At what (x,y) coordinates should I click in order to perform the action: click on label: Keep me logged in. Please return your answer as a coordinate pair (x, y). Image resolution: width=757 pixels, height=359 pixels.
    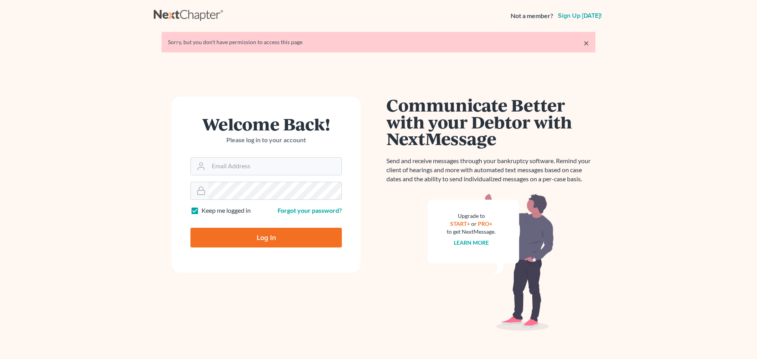
    Looking at the image, I should click on (226, 210).